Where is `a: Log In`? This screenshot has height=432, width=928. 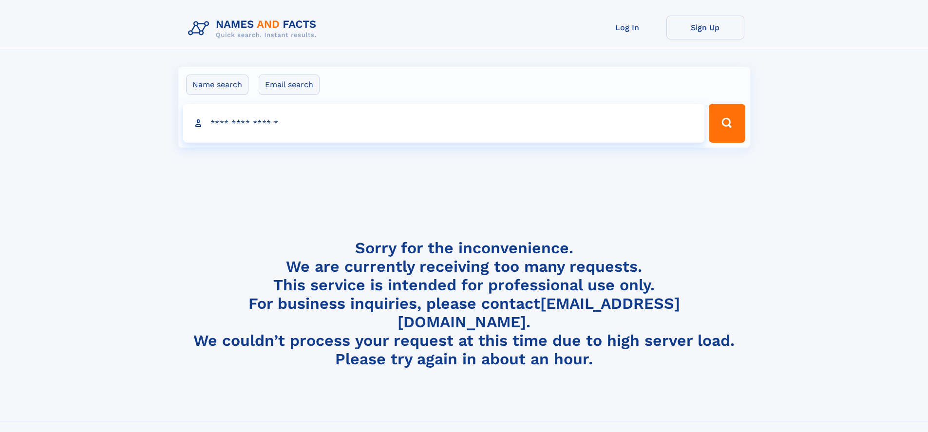
a: Log In is located at coordinates (628, 27).